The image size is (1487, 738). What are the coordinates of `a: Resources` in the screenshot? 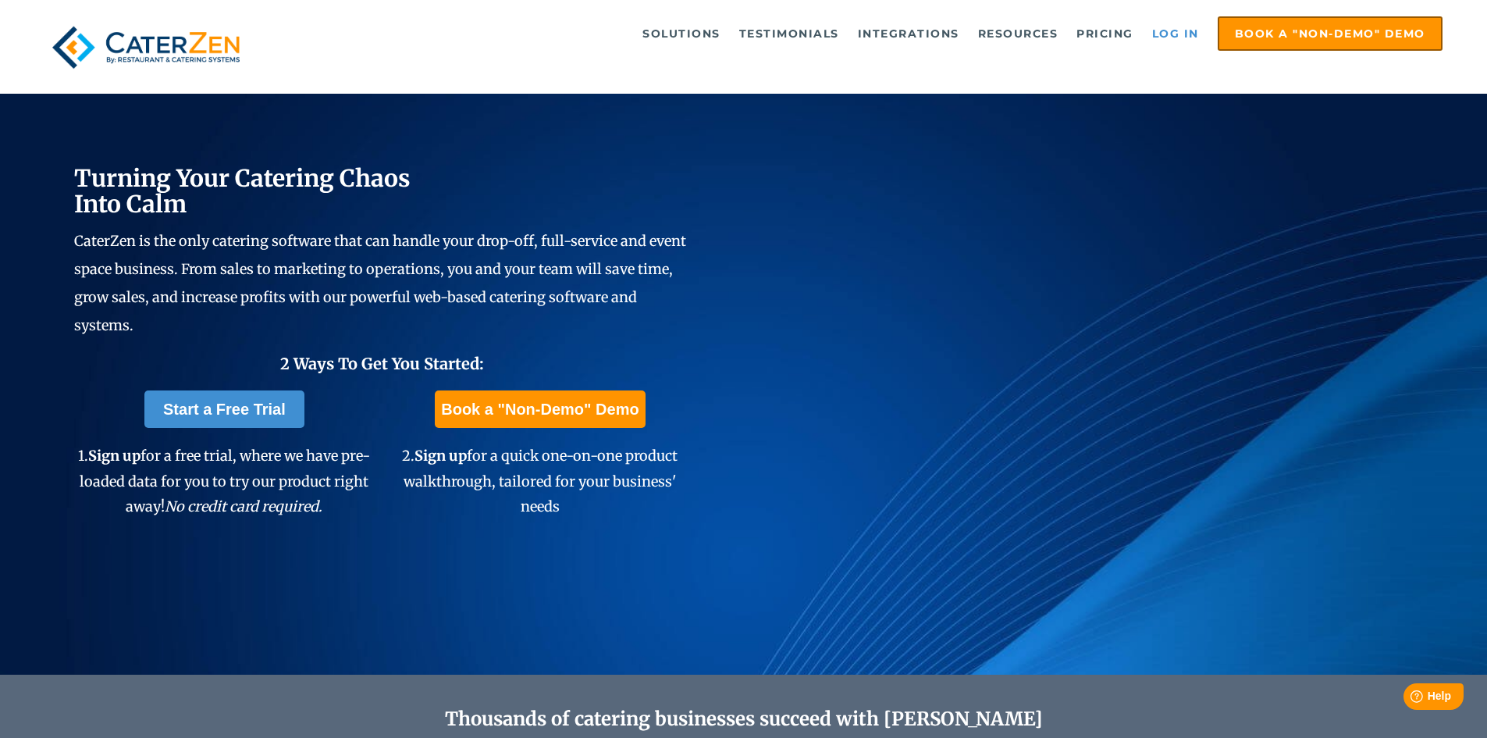 It's located at (1018, 34).